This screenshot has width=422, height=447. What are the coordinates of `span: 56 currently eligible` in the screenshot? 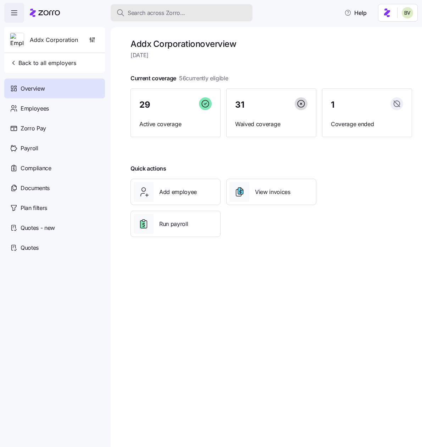 It's located at (204, 78).